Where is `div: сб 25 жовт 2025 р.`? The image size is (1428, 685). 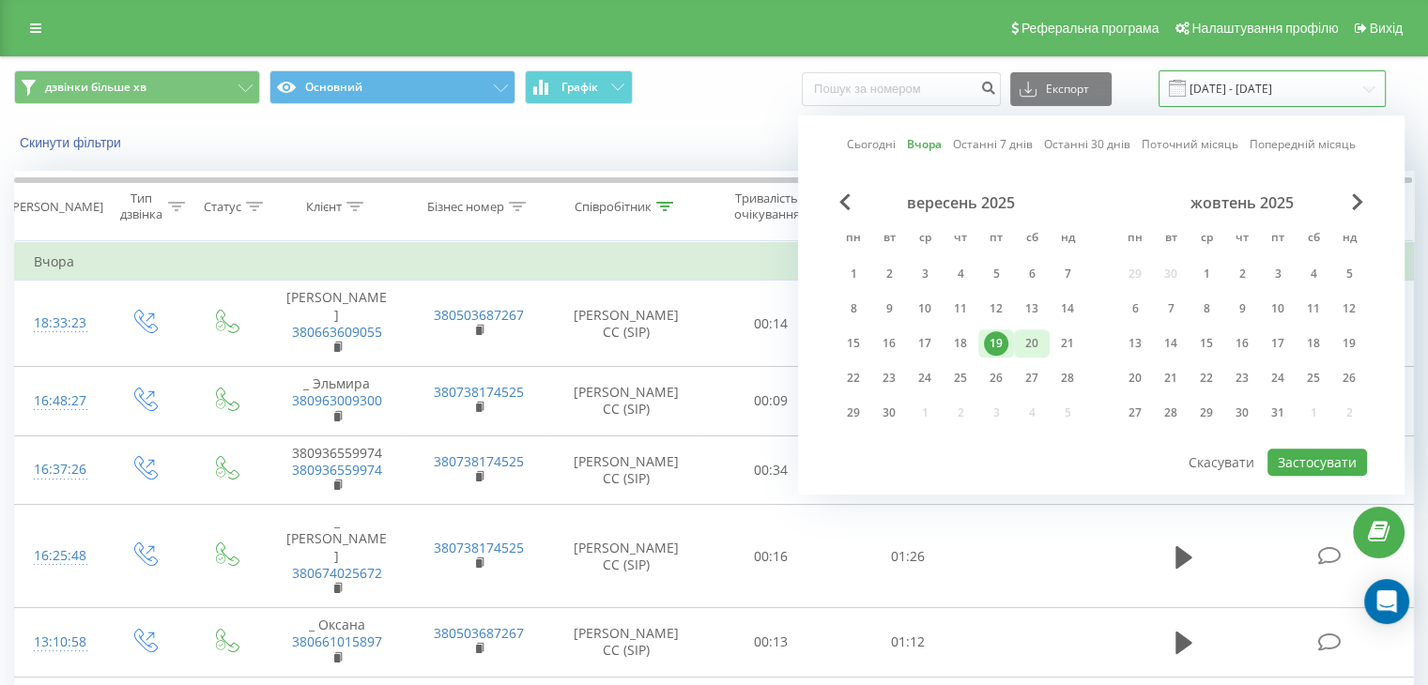
div: сб 25 жовт 2025 р. is located at coordinates (1314, 378).